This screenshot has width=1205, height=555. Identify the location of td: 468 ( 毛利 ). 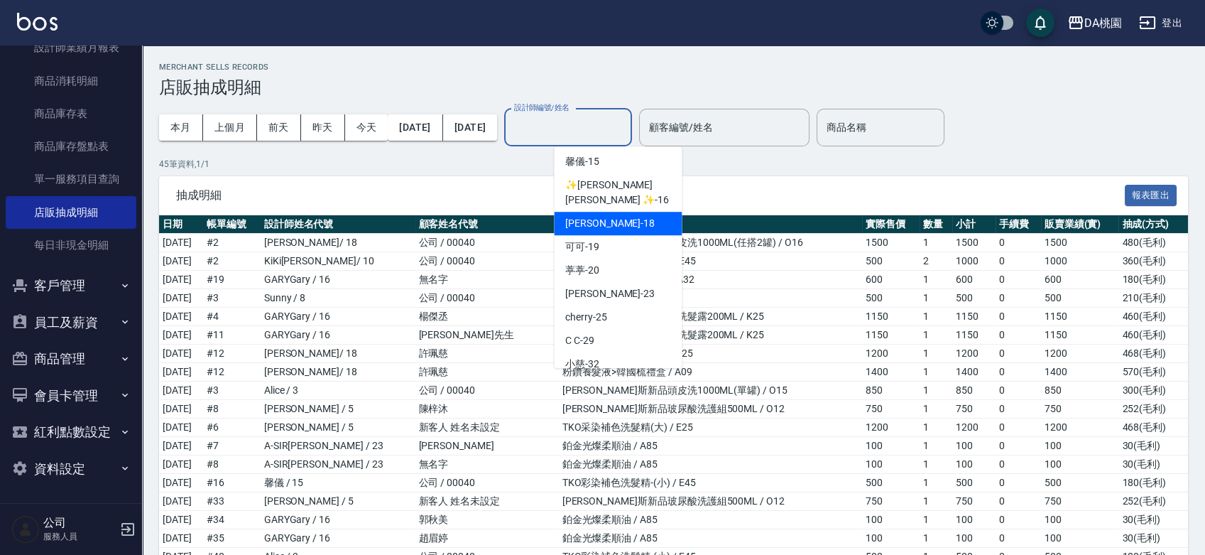
(1153, 354).